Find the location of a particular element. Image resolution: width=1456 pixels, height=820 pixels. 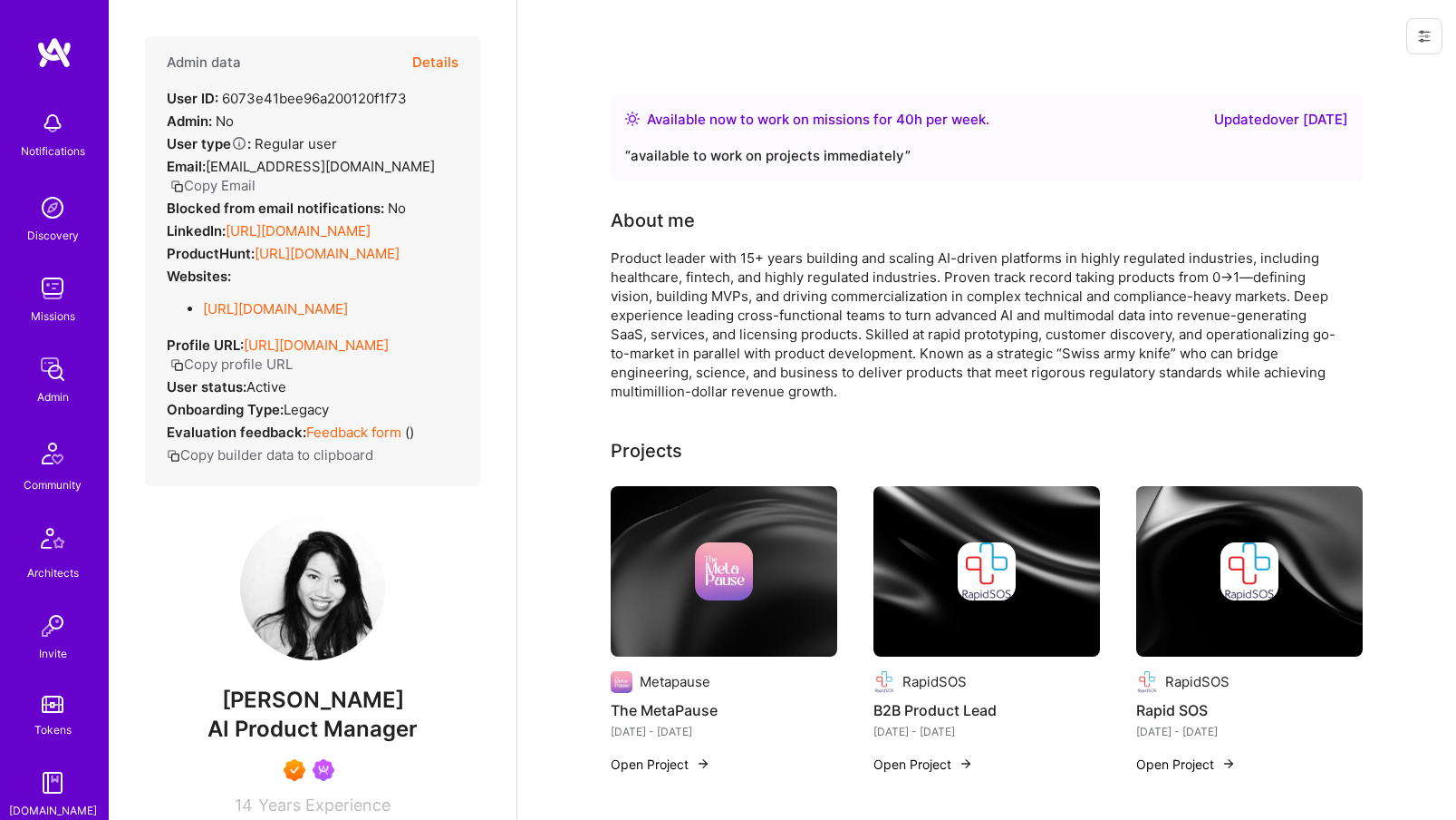

img: admin teamwork is located at coordinates (53, 369).